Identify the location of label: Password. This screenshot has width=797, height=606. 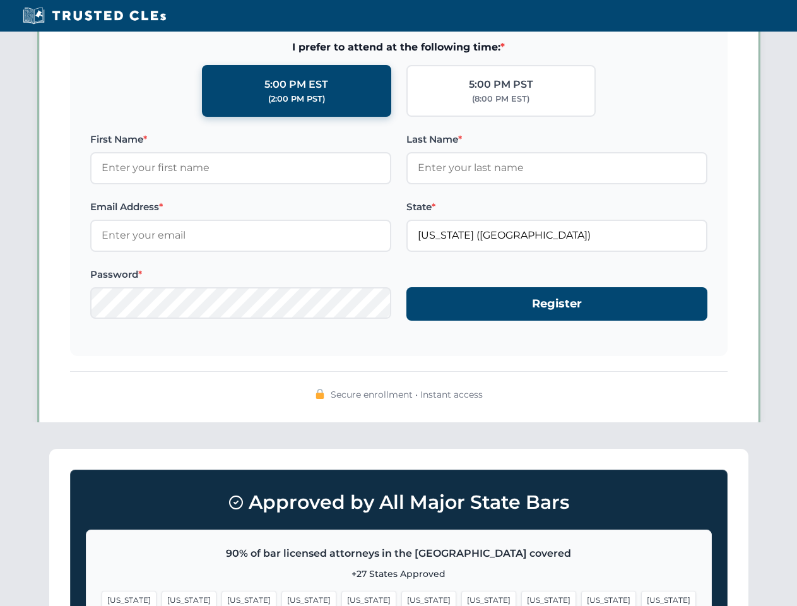
(241, 275).